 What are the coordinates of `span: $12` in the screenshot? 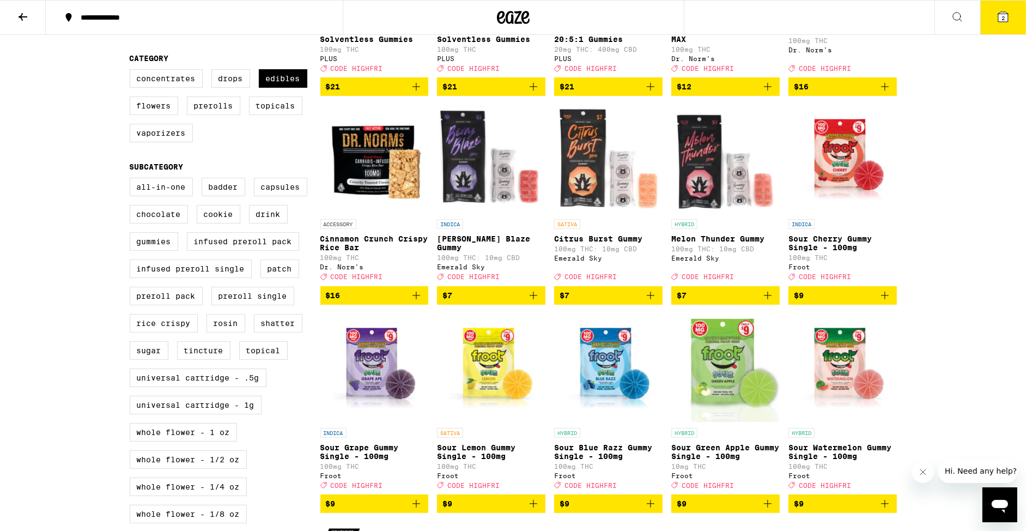 It's located at (684, 87).